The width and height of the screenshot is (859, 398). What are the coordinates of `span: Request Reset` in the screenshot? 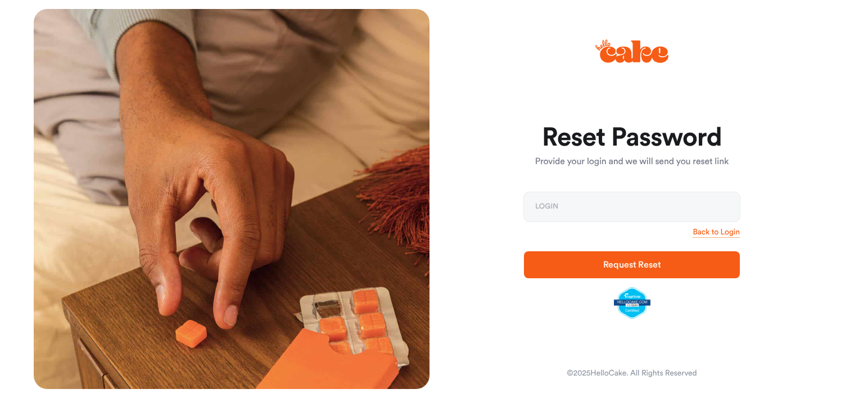 It's located at (632, 265).